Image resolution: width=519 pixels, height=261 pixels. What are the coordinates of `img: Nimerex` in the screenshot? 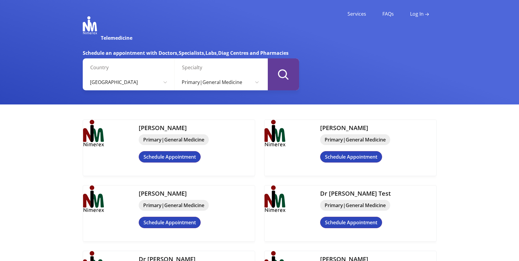 It's located at (90, 25).